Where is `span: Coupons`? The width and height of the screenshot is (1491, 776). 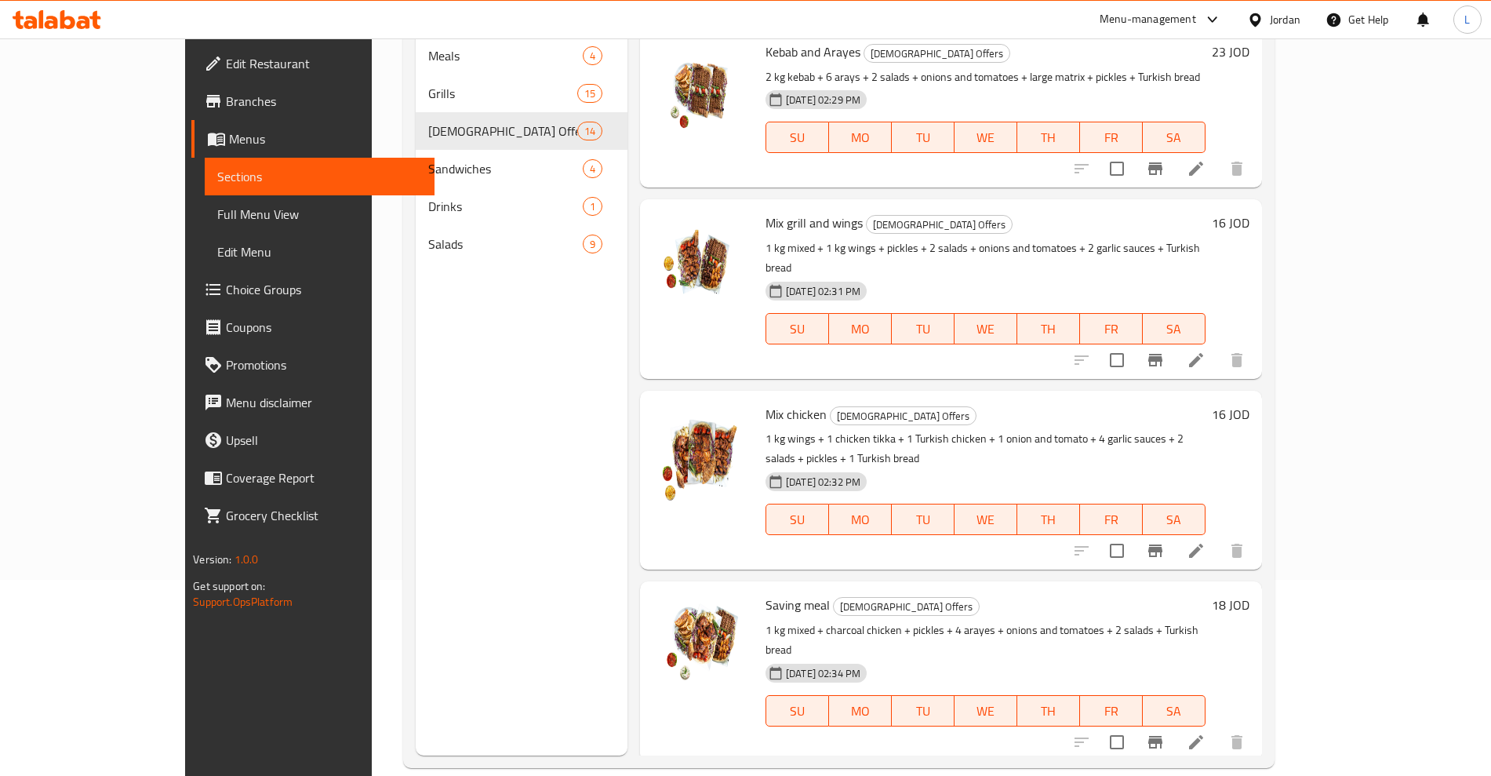
span: Coupons is located at coordinates (323, 327).